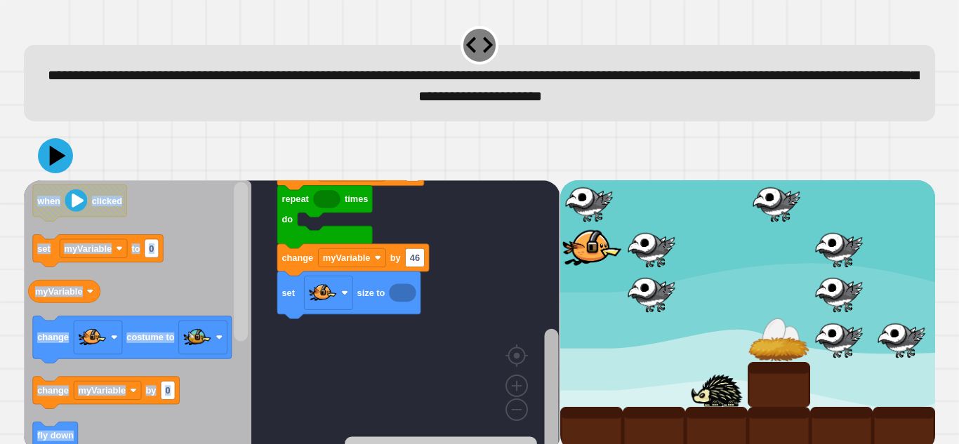 This screenshot has width=959, height=444. Describe the element at coordinates (55, 435) in the screenshot. I see `text: fly down` at that location.